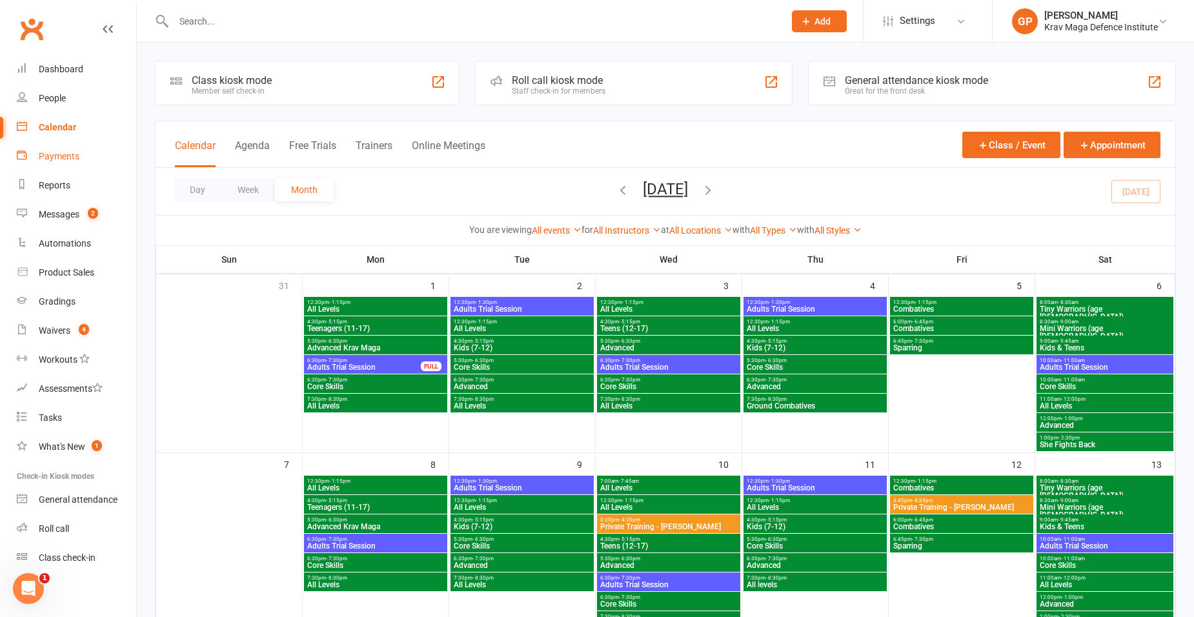 This screenshot has width=1194, height=617. Describe the element at coordinates (522, 259) in the screenshot. I see `th: Tue` at that location.